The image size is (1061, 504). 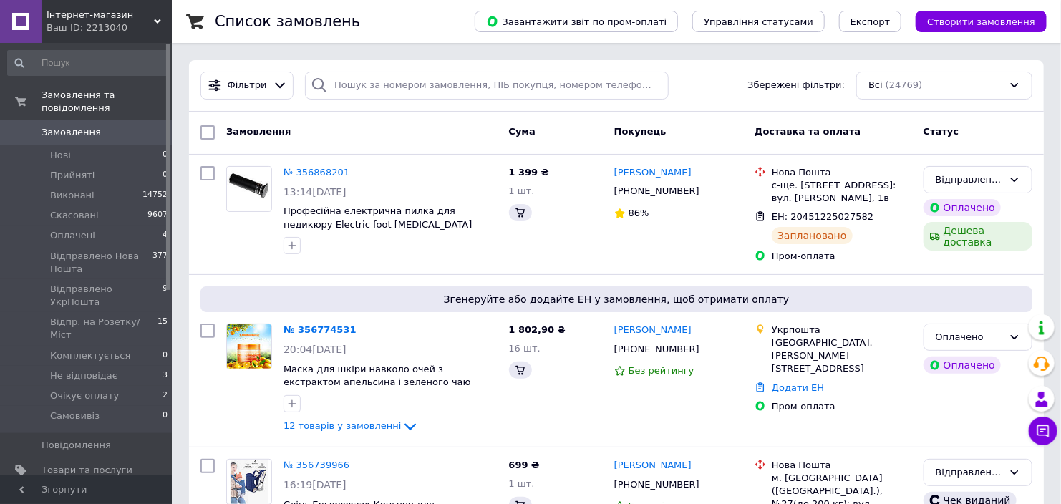 What do you see at coordinates (100, 15) in the screenshot?
I see `span: Інтернет-магазин` at bounding box center [100, 15].